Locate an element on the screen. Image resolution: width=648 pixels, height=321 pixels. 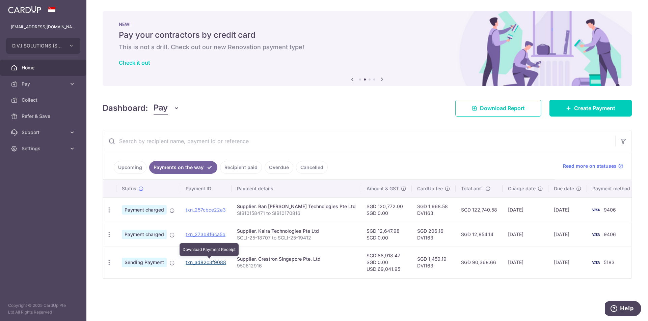
p: SIB10158471 to SIB10170816 is located at coordinates (296, 213).